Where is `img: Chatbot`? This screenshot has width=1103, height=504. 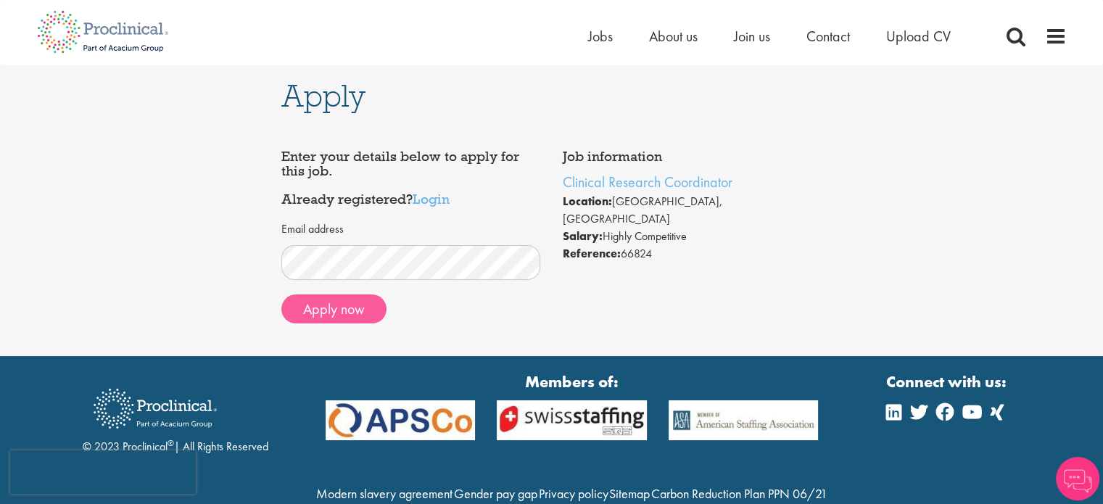 img: Chatbot is located at coordinates (1078, 479).